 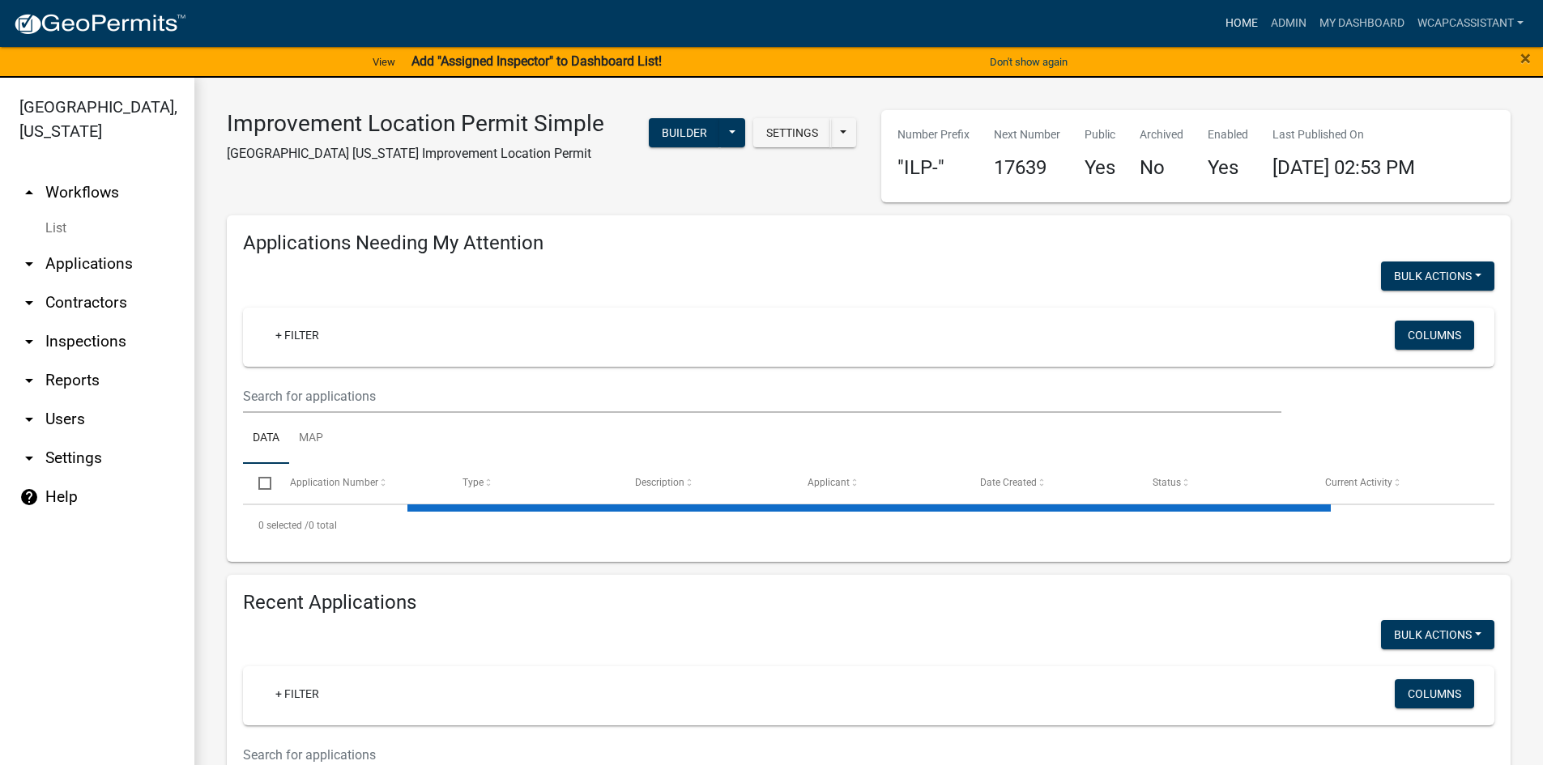 I want to click on span: 0 selected /, so click(x=283, y=526).